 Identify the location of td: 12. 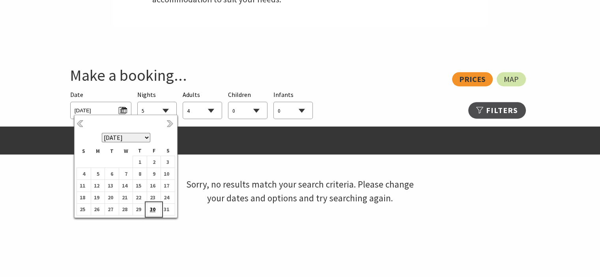
(98, 186).